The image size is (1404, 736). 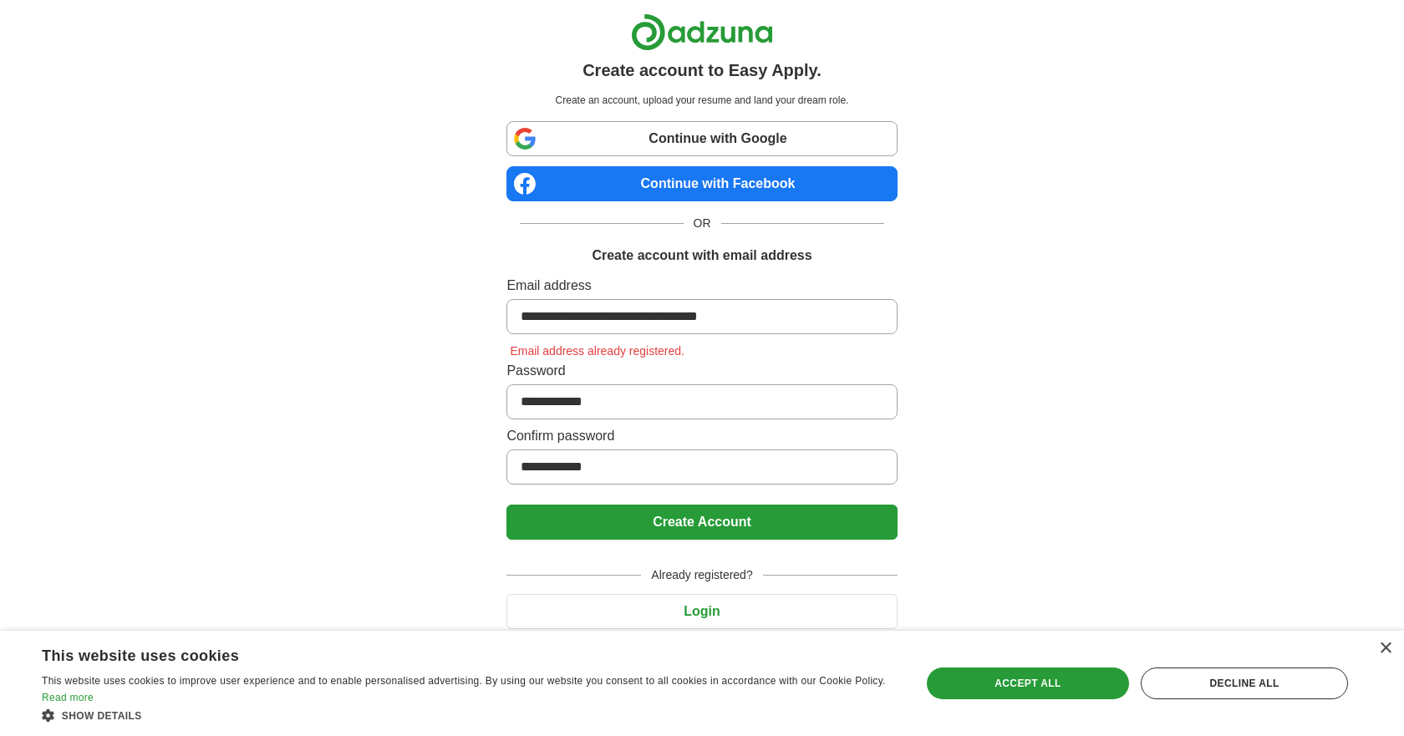 What do you see at coordinates (701, 522) in the screenshot?
I see `button: Create Account` at bounding box center [701, 522].